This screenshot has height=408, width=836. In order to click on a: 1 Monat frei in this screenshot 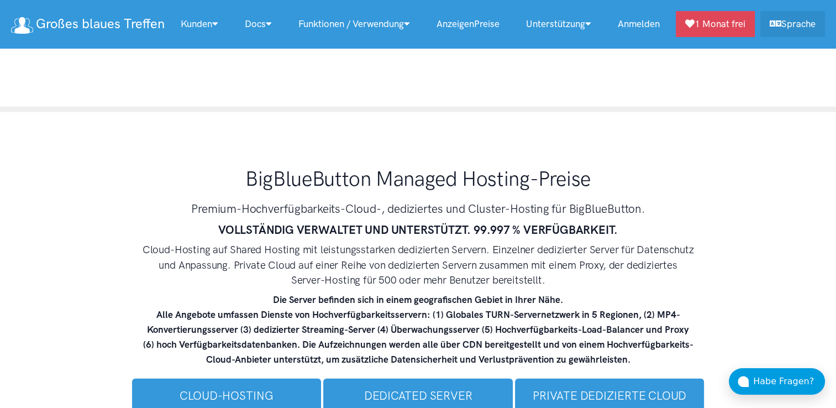, I will do `click(715, 24)`.